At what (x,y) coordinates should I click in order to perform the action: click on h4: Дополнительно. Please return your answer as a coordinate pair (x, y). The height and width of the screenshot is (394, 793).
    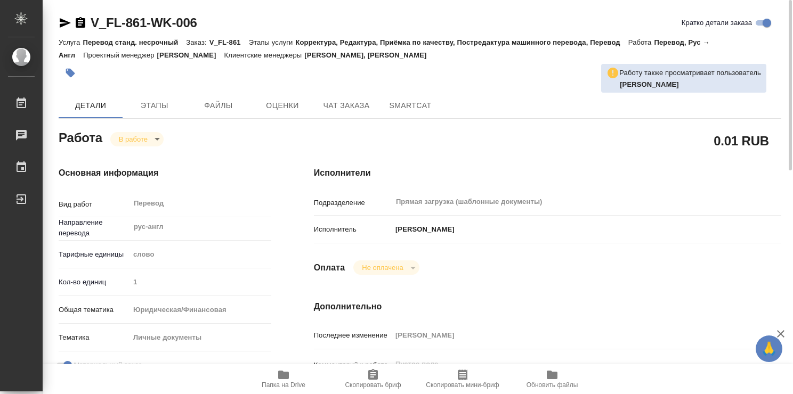
    Looking at the image, I should click on (547, 307).